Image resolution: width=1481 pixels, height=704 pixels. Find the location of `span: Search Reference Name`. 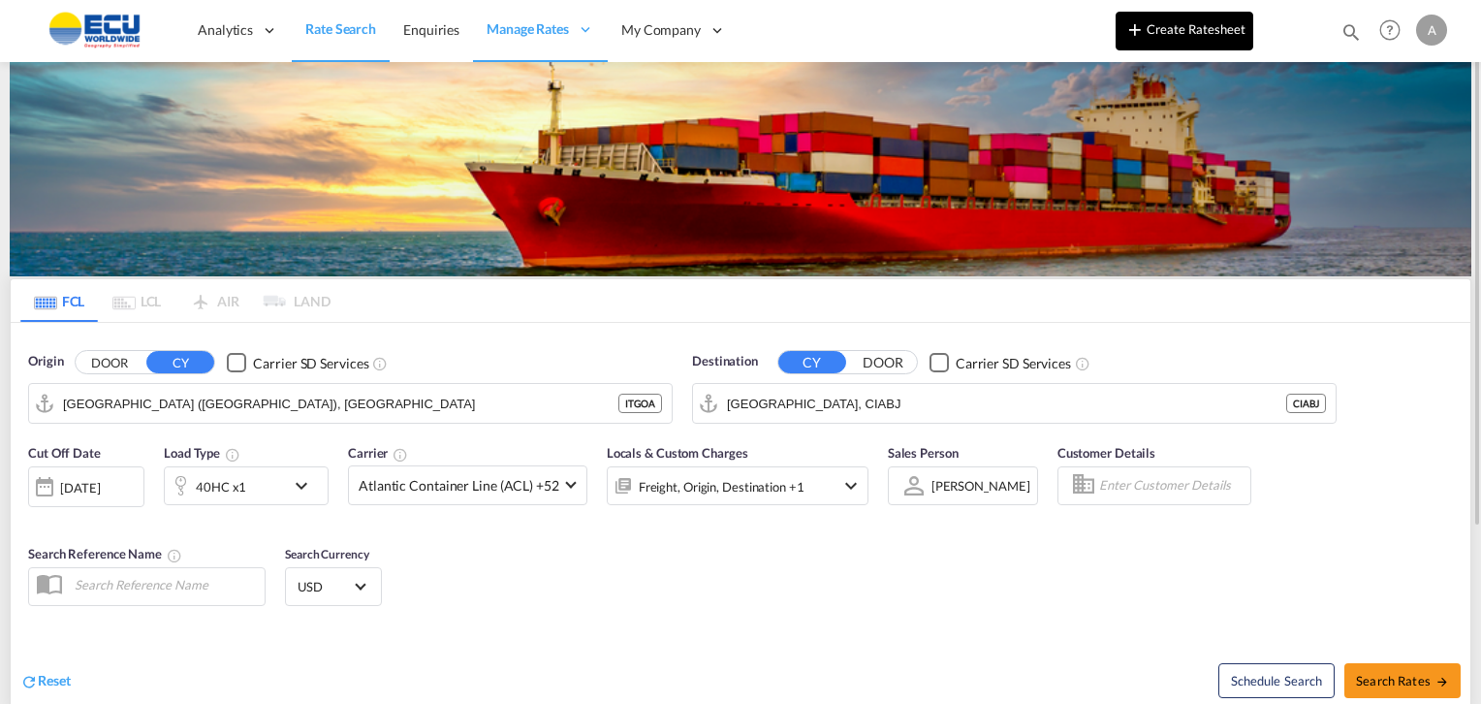

span: Search Reference Name is located at coordinates (105, 553).